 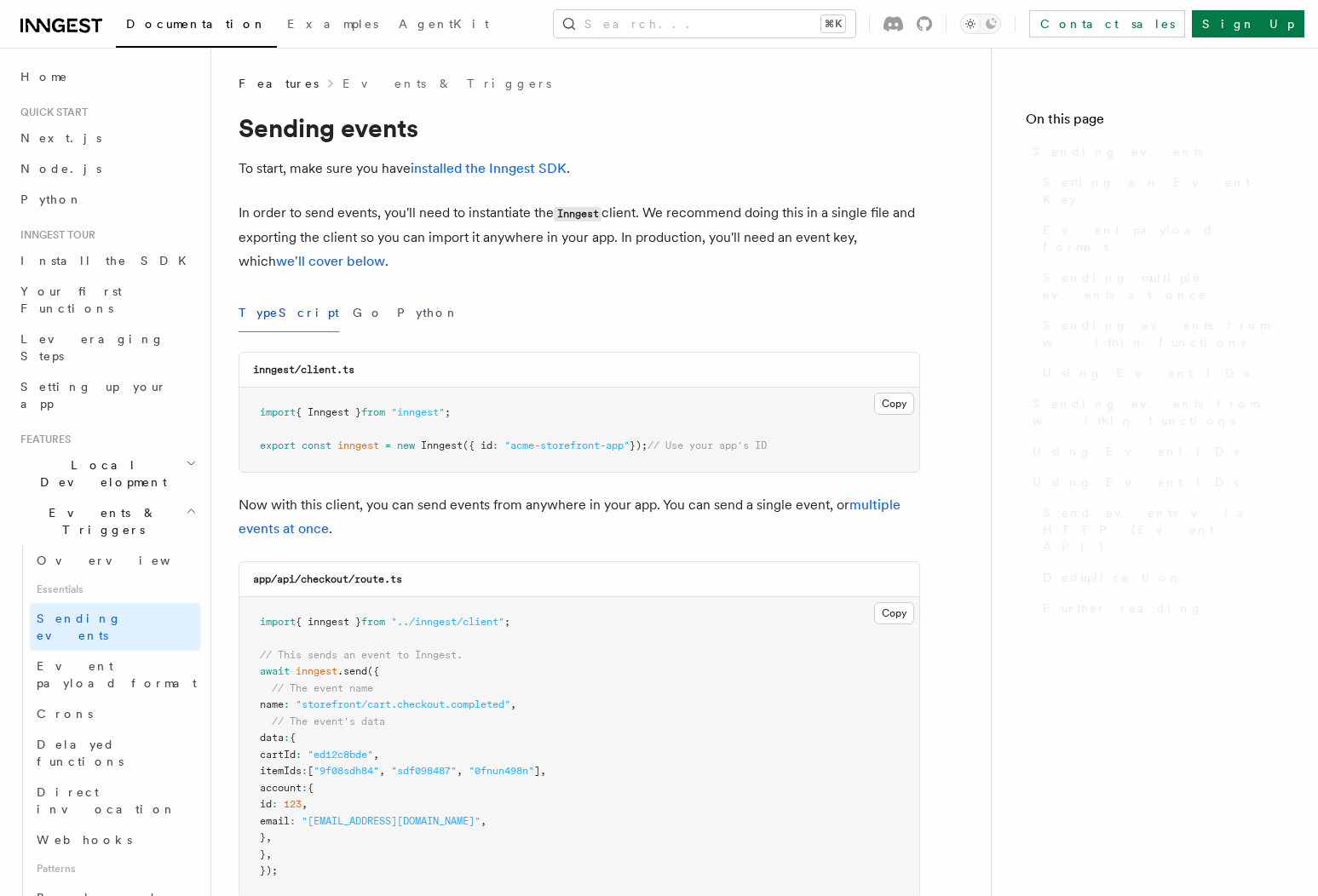 I want to click on a: Further reading, so click(x=1160, y=608).